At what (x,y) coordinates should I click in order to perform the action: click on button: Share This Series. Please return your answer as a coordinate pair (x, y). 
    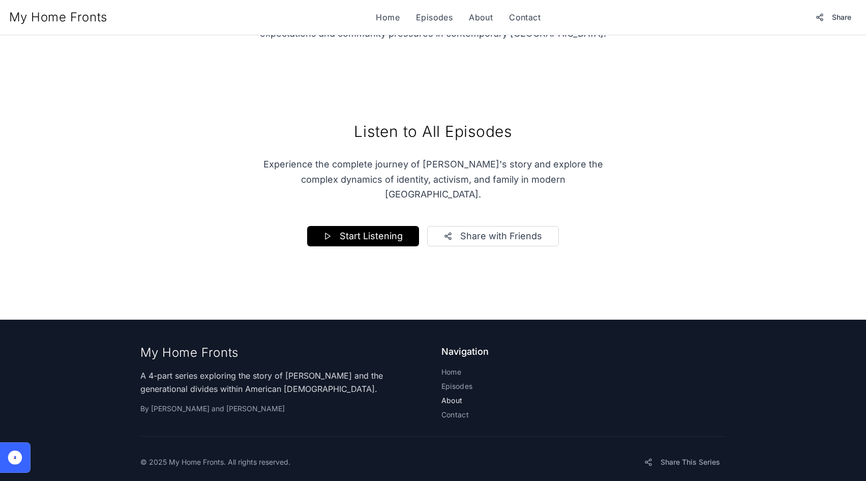
    Looking at the image, I should click on (682, 462).